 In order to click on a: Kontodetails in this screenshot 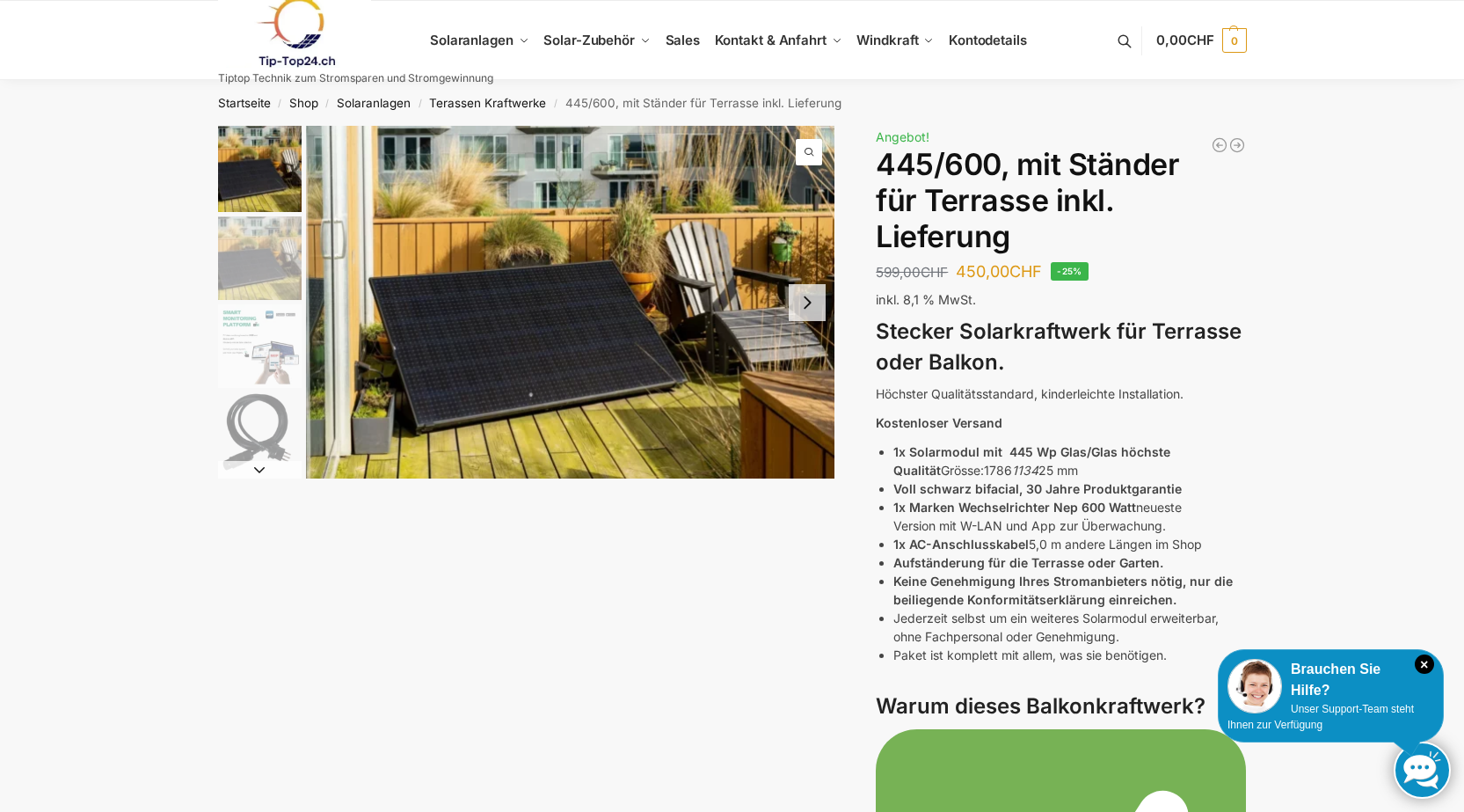, I will do `click(988, 40)`.